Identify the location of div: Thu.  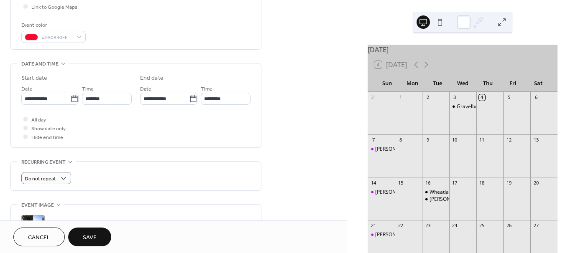
(487, 84).